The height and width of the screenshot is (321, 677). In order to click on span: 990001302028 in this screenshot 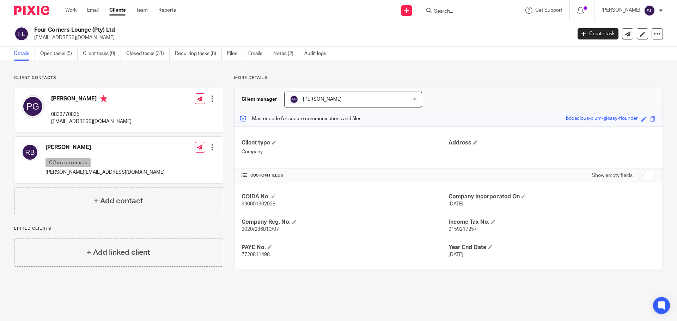, I will do `click(258, 204)`.